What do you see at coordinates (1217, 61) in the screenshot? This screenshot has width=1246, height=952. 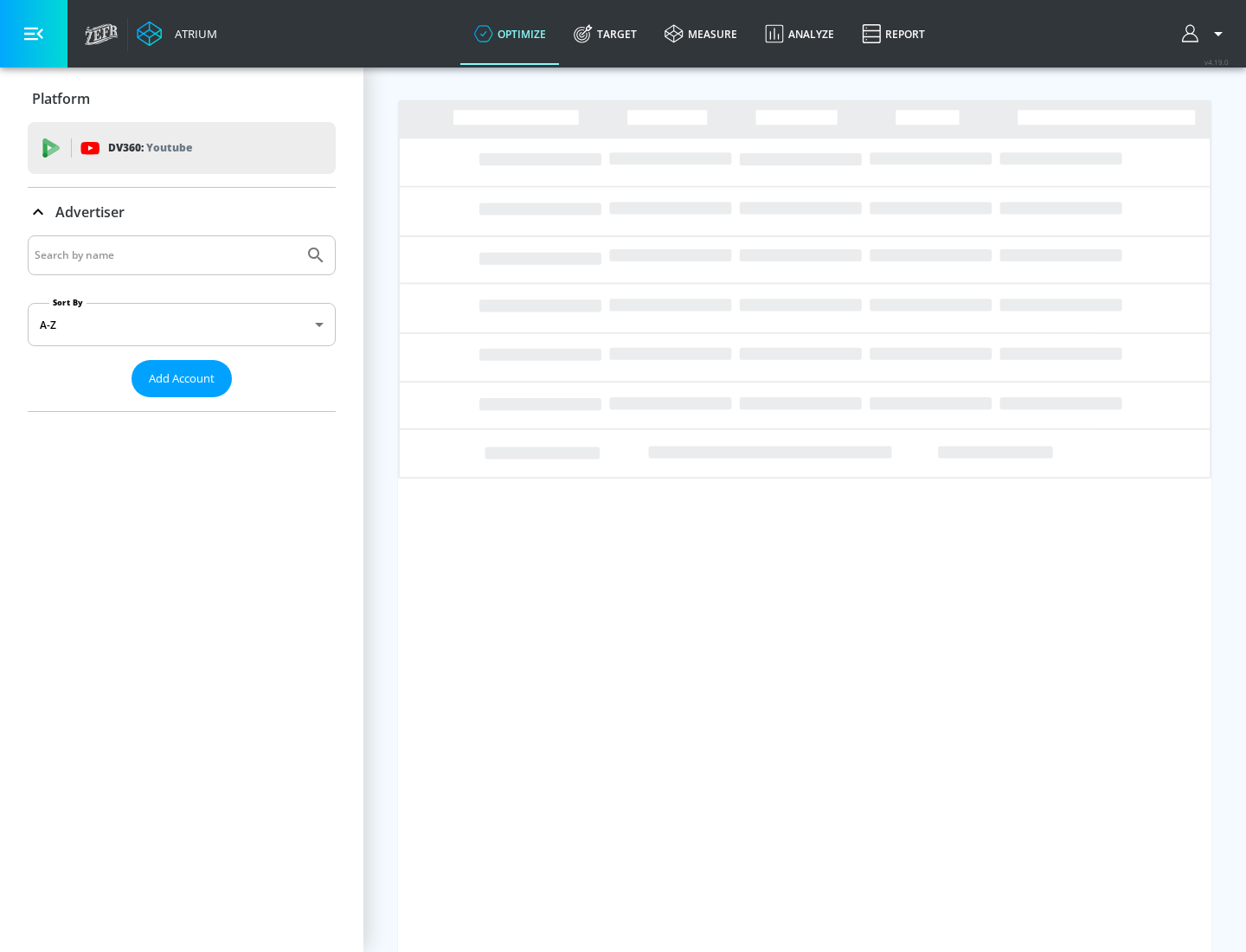 I see `span: v 4.19.0` at bounding box center [1217, 61].